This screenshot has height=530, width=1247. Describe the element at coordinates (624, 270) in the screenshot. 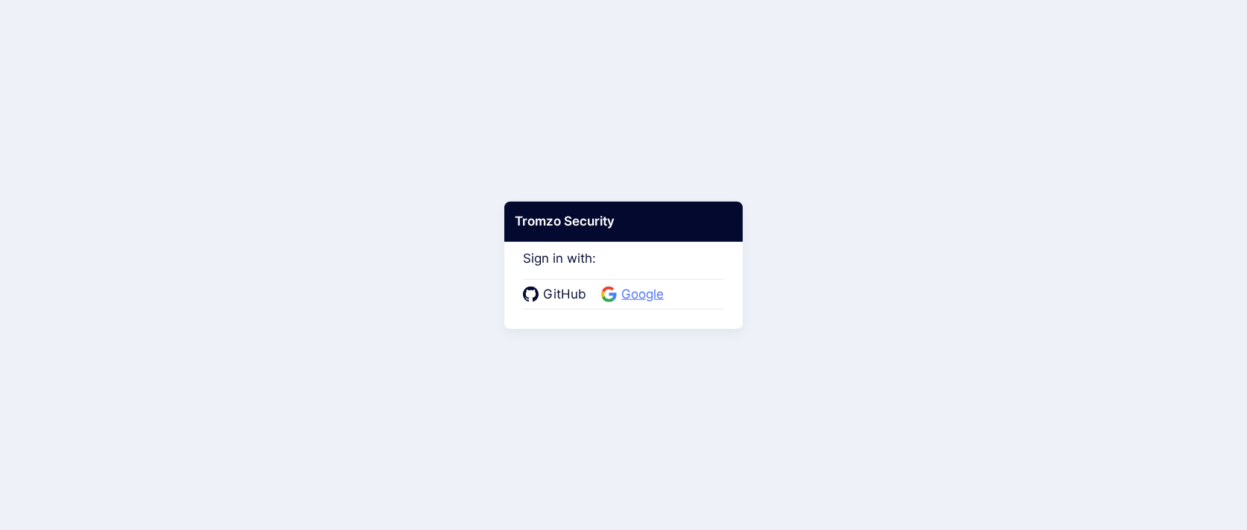

I see `div: Sign in with:` at that location.